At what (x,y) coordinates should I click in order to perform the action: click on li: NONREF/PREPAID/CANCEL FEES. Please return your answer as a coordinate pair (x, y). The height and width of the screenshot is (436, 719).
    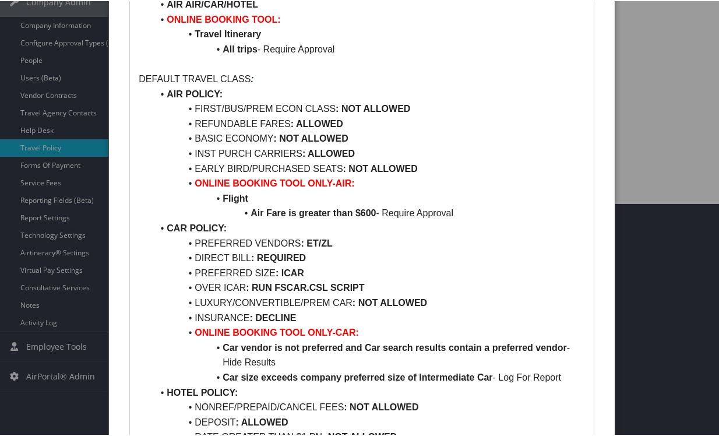
    Looking at the image, I should click on (368, 406).